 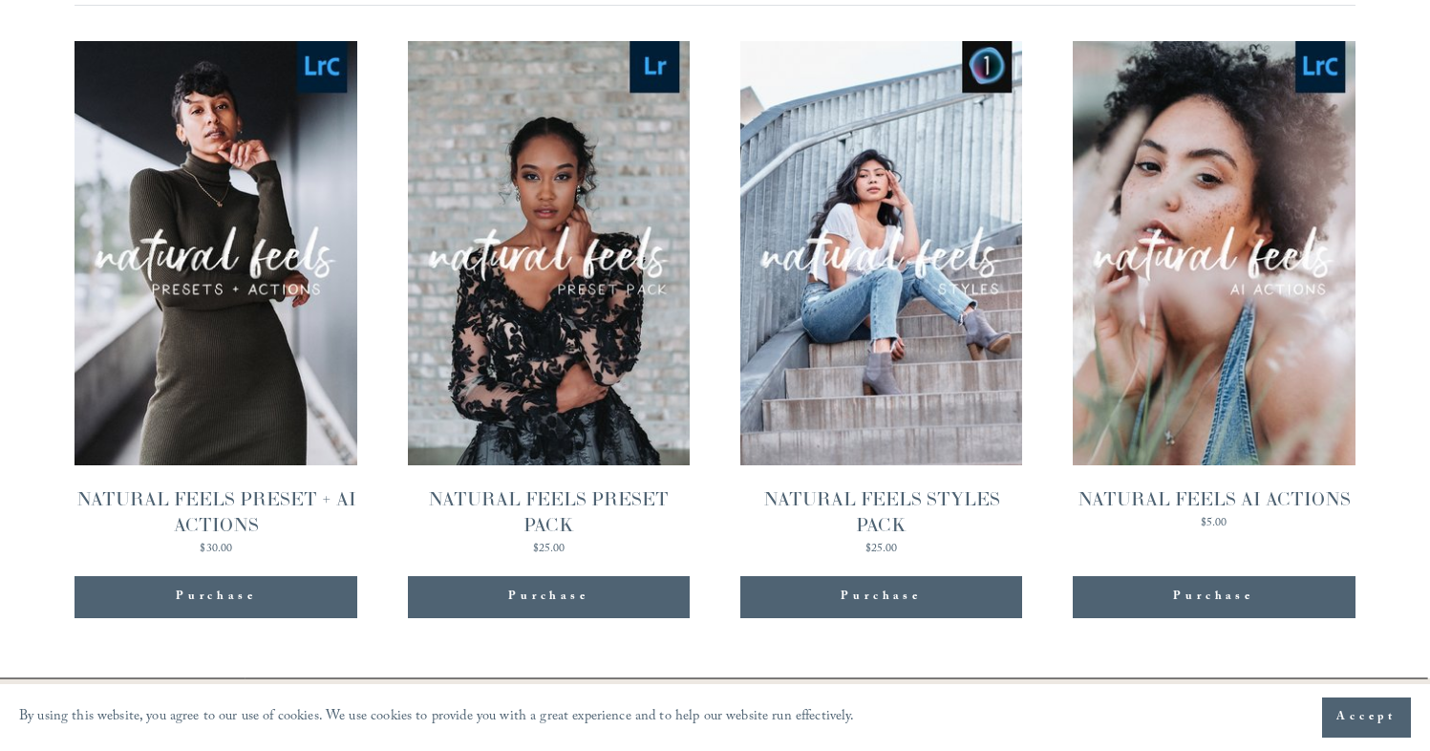 What do you see at coordinates (1214, 499) in the screenshot?
I see `div: NATURAL FEELS AI ACTIONS` at bounding box center [1214, 499].